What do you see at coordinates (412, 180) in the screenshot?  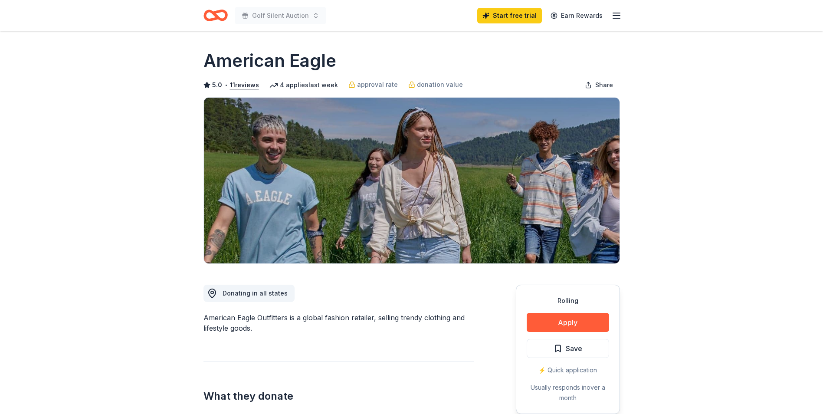 I see `img: Image for American Eagle` at bounding box center [412, 180].